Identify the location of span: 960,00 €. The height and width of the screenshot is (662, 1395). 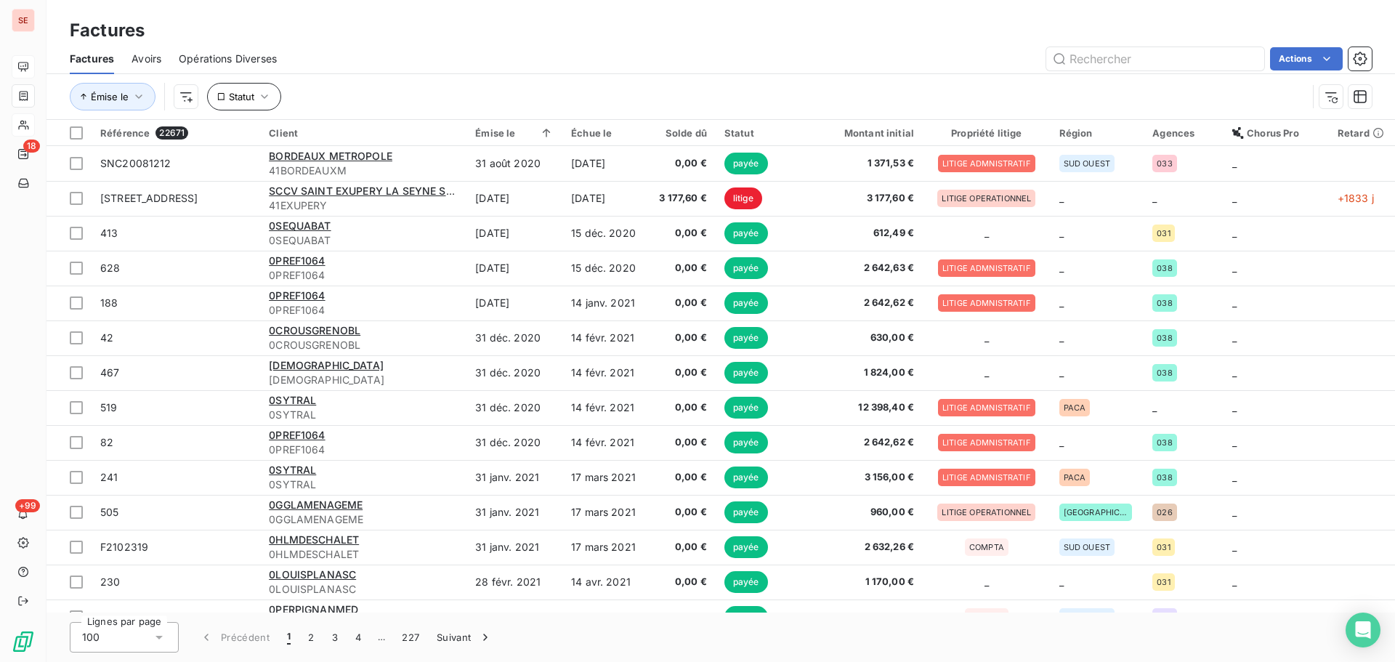
(869, 512).